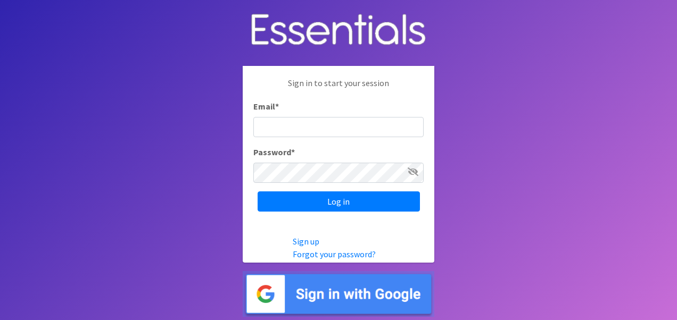 The height and width of the screenshot is (320, 677). What do you see at coordinates (338, 88) in the screenshot?
I see `p: Sign in to start your session` at bounding box center [338, 88].